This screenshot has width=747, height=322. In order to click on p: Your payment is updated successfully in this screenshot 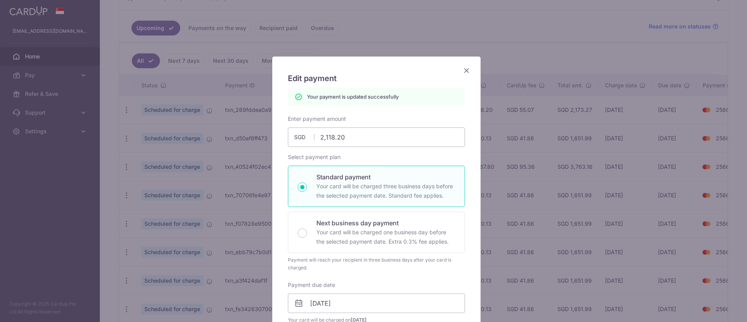, I will do `click(352, 97)`.